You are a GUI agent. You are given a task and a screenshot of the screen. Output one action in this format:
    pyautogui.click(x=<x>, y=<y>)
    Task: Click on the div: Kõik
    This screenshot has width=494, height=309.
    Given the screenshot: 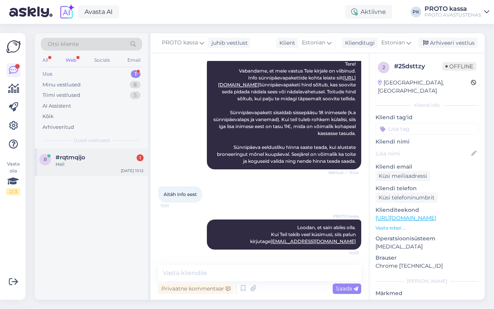 What is the action you would take?
    pyautogui.click(x=48, y=117)
    